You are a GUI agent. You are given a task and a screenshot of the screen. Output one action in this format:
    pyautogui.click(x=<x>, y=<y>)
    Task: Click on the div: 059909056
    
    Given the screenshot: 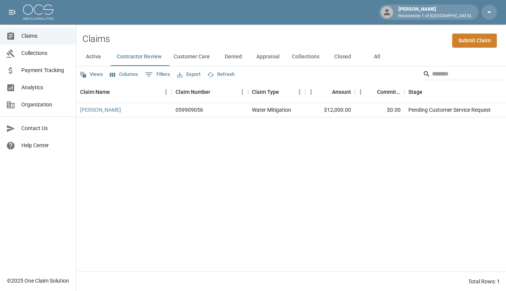 What is the action you would take?
    pyautogui.click(x=189, y=110)
    